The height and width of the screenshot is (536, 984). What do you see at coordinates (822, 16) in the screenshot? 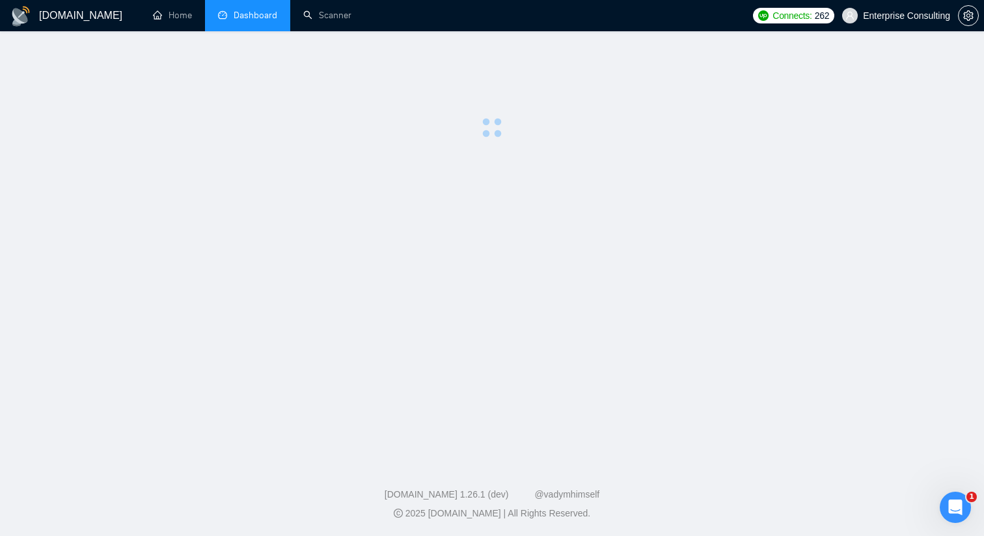
I see `span: 262` at bounding box center [822, 16].